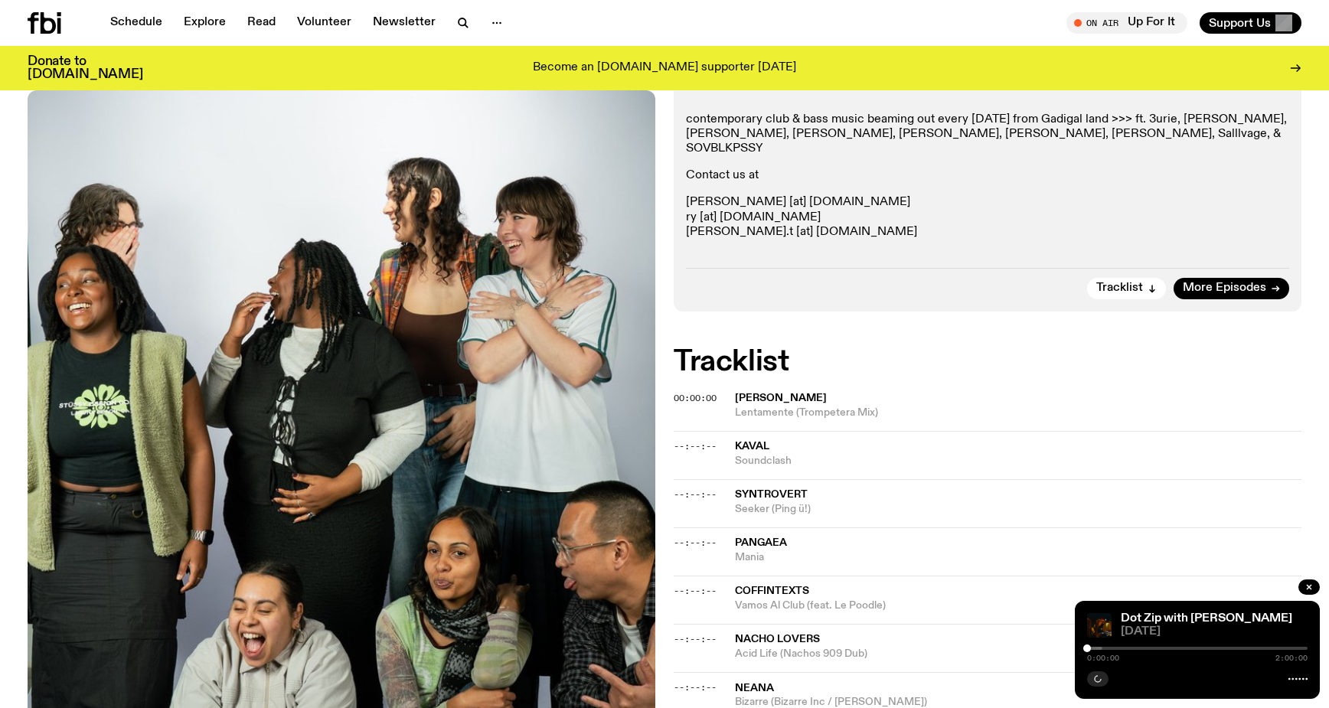  I want to click on button: 00:00:00, so click(695, 398).